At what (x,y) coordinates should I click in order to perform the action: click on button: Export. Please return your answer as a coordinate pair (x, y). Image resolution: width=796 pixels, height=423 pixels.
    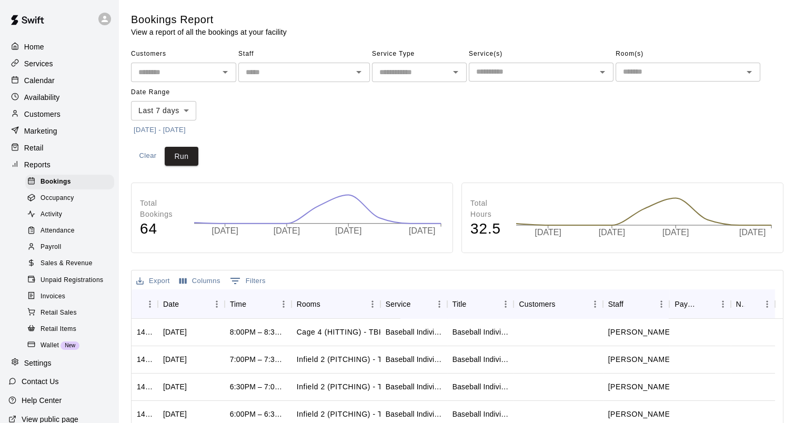
    Looking at the image, I should click on (153, 281).